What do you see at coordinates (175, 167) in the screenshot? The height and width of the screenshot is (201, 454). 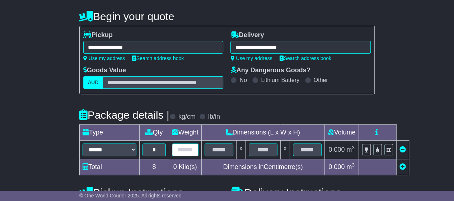 I see `span: 0` at bounding box center [175, 167].